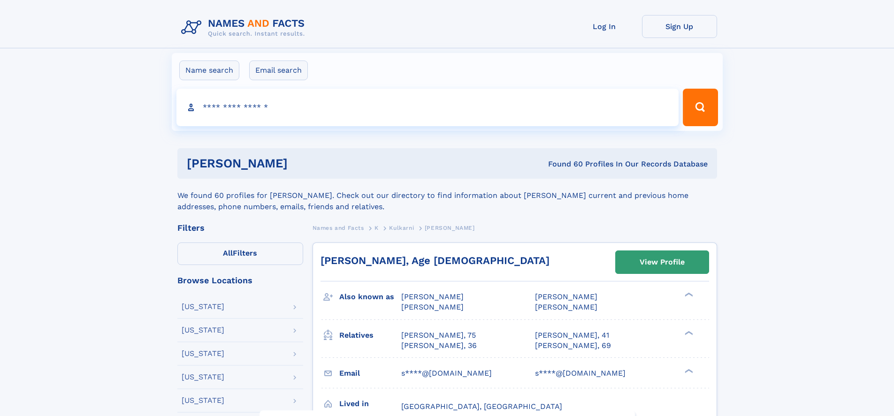 This screenshot has width=894, height=416. I want to click on h3: Relatives, so click(370, 336).